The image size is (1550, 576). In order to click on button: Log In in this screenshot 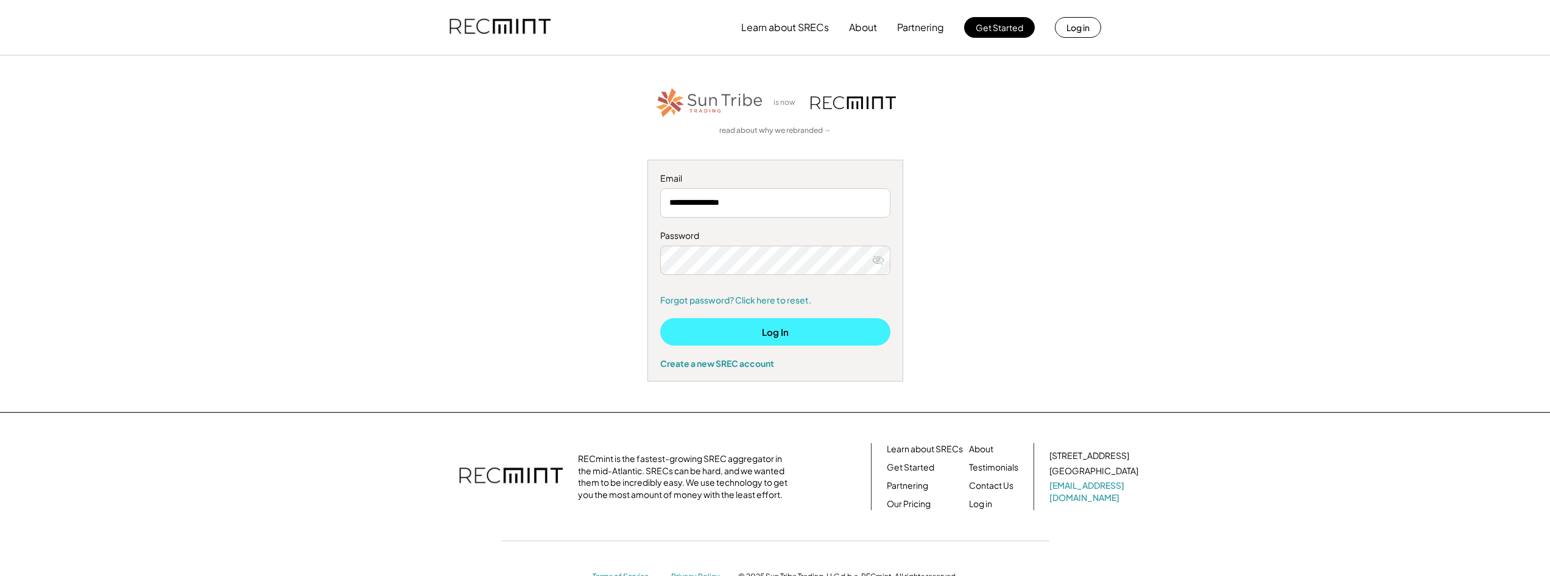, I will do `click(776, 331)`.